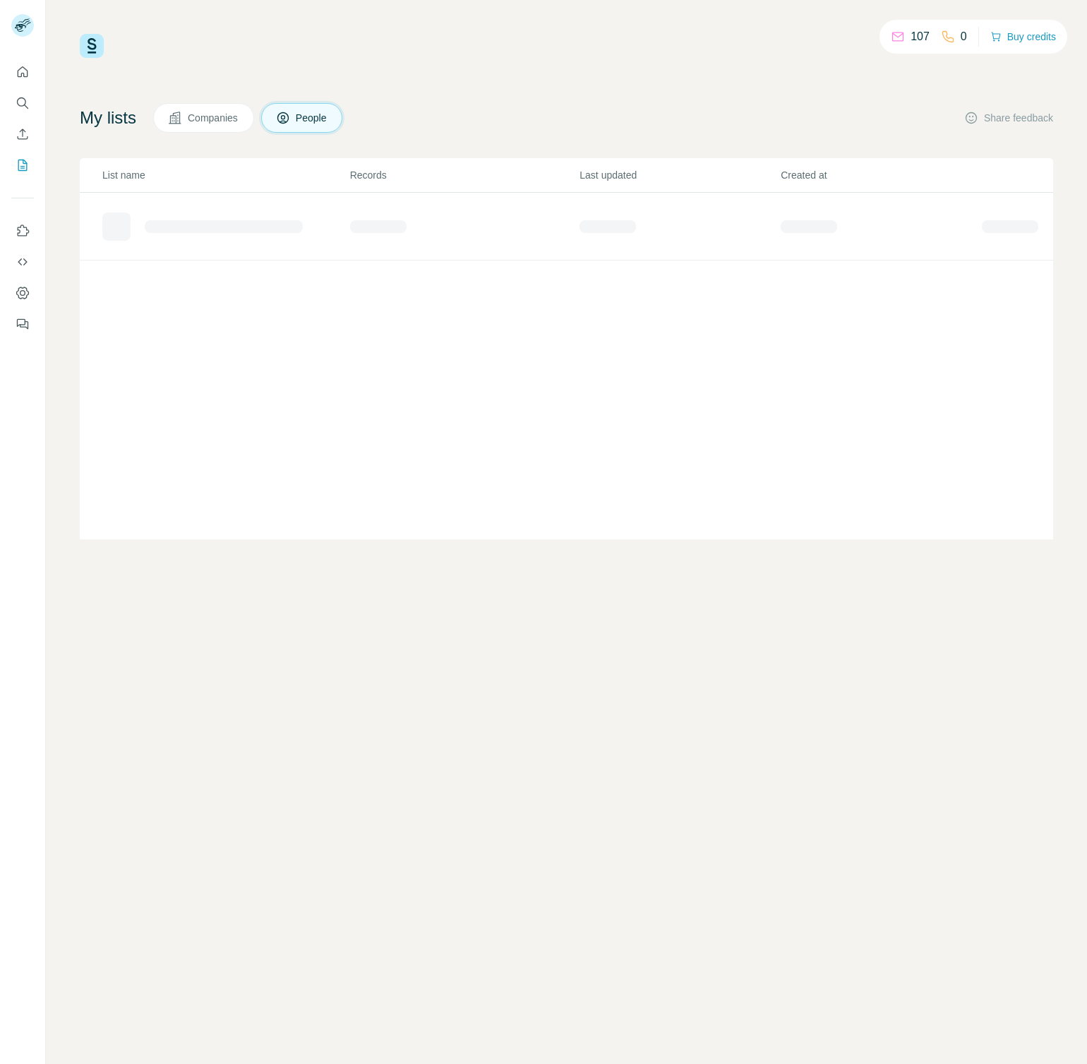  What do you see at coordinates (213, 118) in the screenshot?
I see `span: Companies` at bounding box center [213, 118].